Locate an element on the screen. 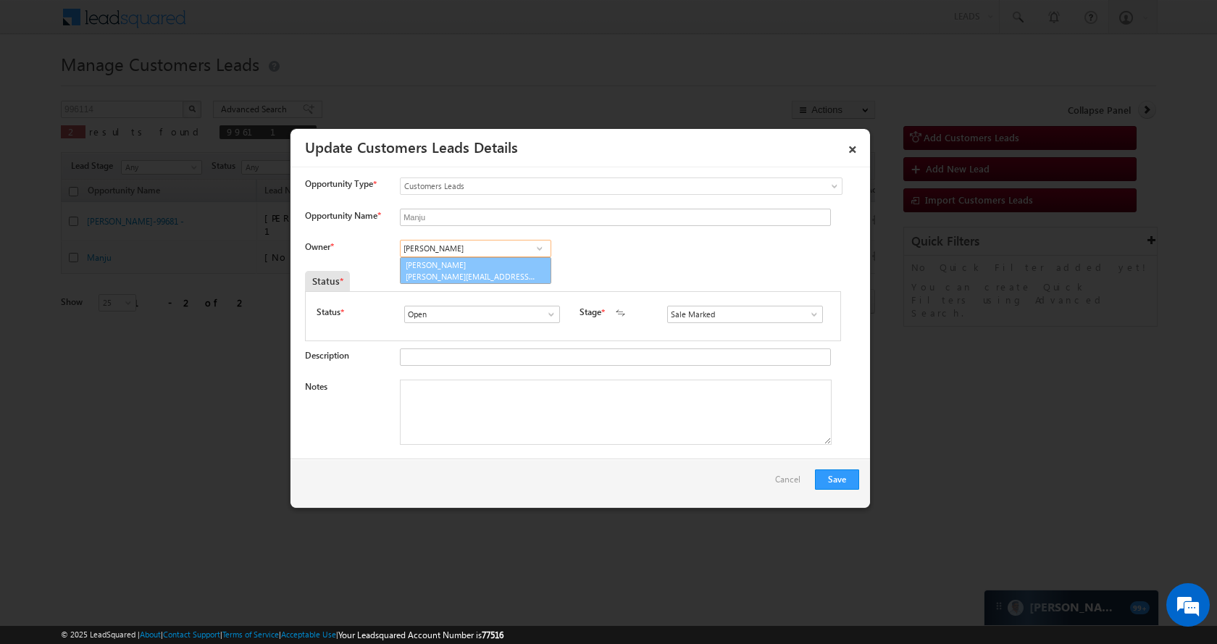 The image size is (1217, 644). img: d_60004797649_company_0_60004797649 is located at coordinates (43, 85).